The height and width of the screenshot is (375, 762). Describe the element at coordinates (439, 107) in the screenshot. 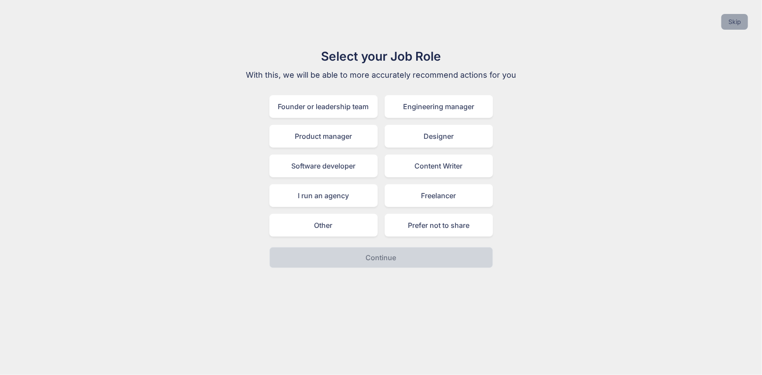

I see `div: Engineering manager` at that location.